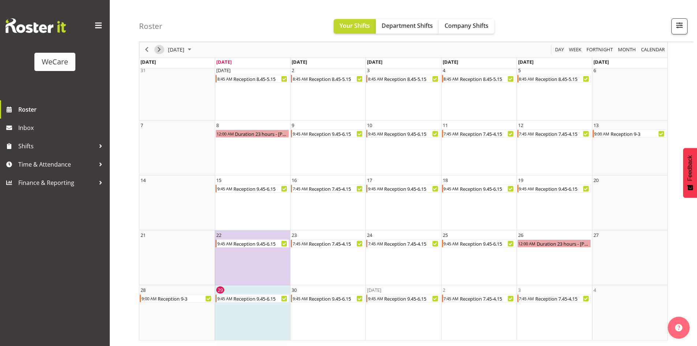  I want to click on td: Wednesday, September 17, 2025, so click(403, 203).